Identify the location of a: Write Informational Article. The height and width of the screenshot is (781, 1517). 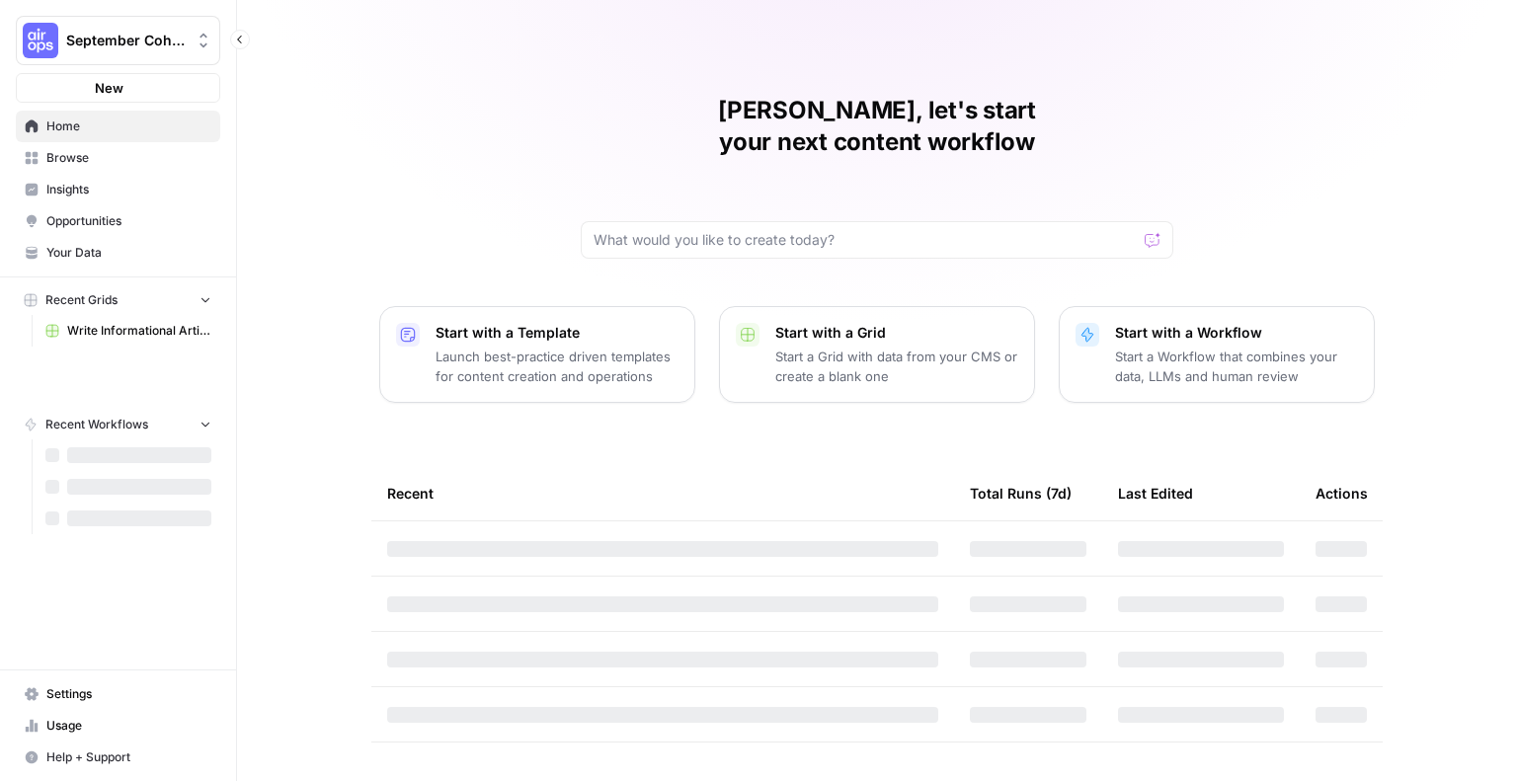
(128, 331).